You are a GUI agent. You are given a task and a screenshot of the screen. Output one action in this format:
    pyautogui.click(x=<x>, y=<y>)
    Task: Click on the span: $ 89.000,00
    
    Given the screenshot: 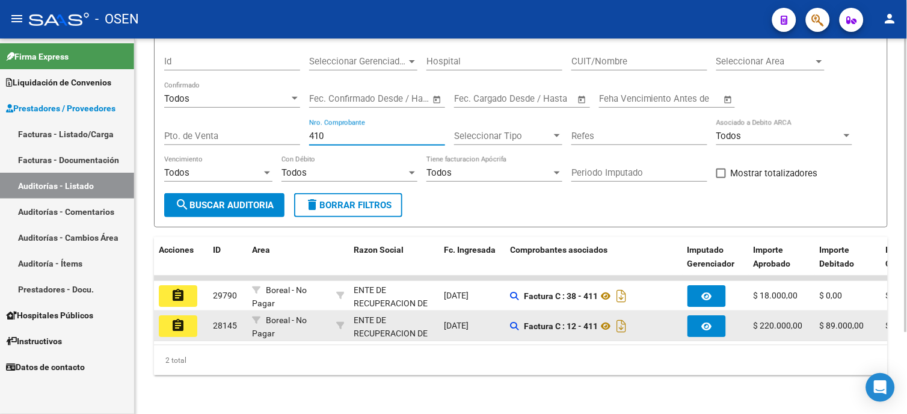 What is the action you would take?
    pyautogui.click(x=842, y=325)
    